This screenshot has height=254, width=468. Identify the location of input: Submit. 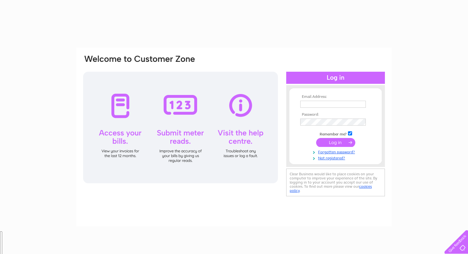
(335, 142).